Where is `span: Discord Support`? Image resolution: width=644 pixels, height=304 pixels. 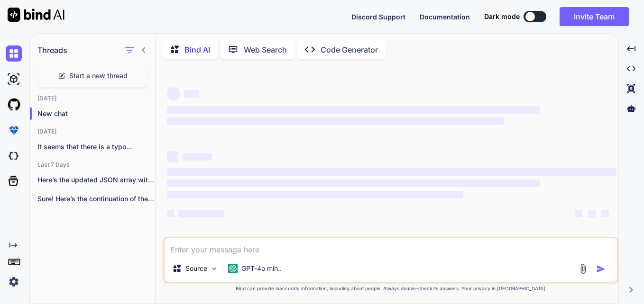
span: Discord Support is located at coordinates (378, 17).